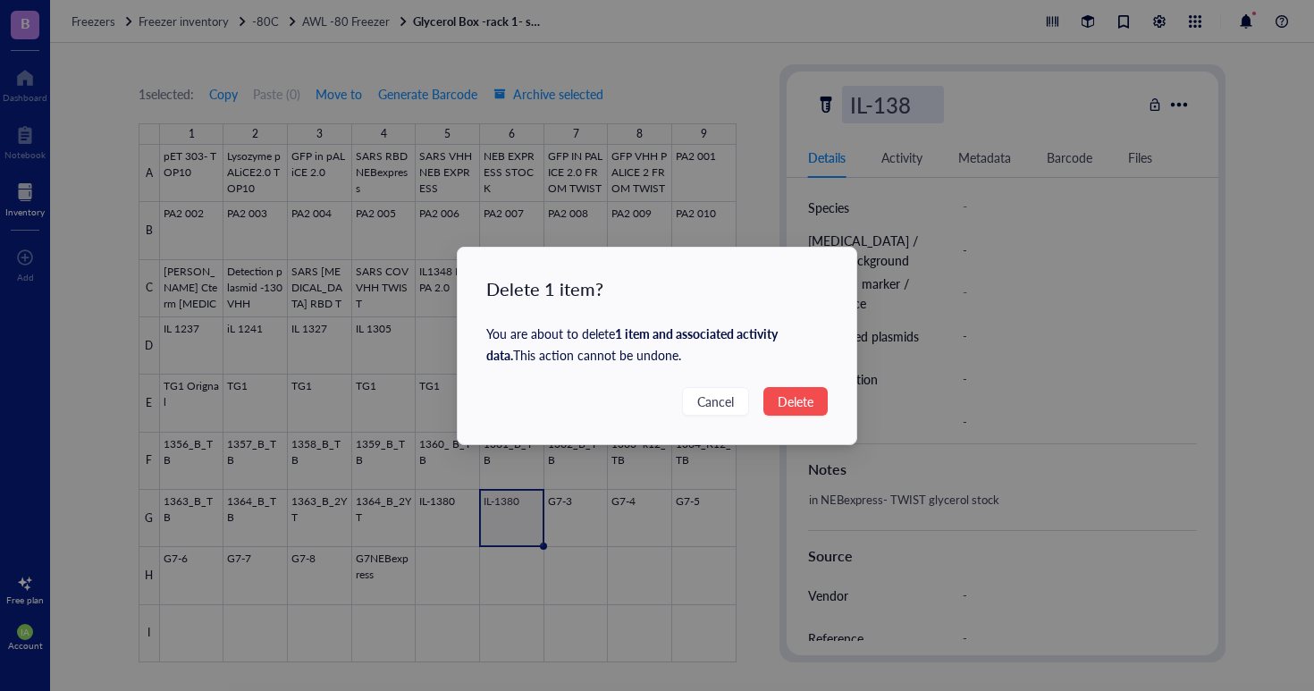 Image resolution: width=1314 pixels, height=691 pixels. Describe the element at coordinates (657, 344) in the screenshot. I see `div: You are about to delete This action cannot be undone.` at that location.